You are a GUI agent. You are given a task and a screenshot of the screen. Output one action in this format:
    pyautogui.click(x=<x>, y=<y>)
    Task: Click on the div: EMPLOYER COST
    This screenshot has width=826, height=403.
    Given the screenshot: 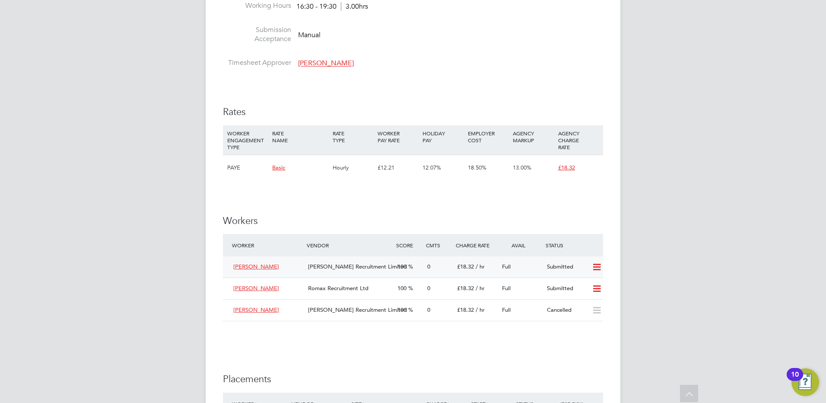 What is the action you would take?
    pyautogui.click(x=488, y=137)
    